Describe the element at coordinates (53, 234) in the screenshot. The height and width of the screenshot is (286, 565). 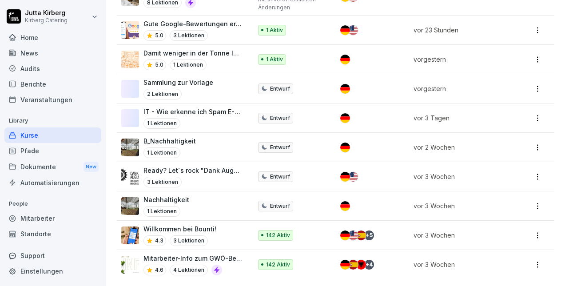
I see `div: Standorte` at that location.